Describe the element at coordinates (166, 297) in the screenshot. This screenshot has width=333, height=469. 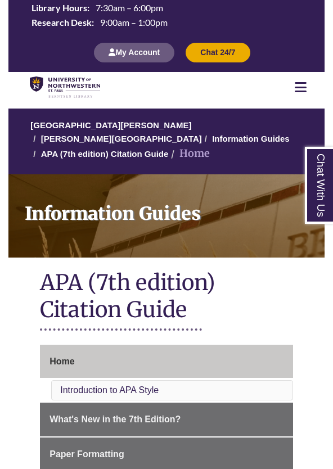
I see `h1: APA (7th edition) Citation Guide` at that location.